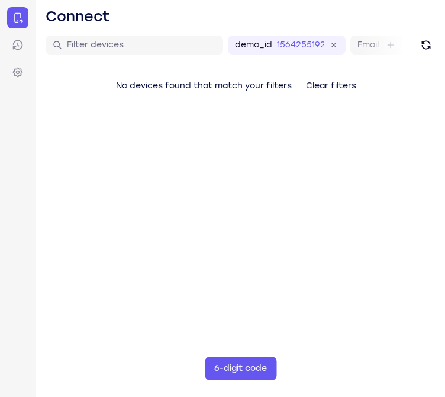  Describe the element at coordinates (18, 72) in the screenshot. I see `a: Settings` at that location.